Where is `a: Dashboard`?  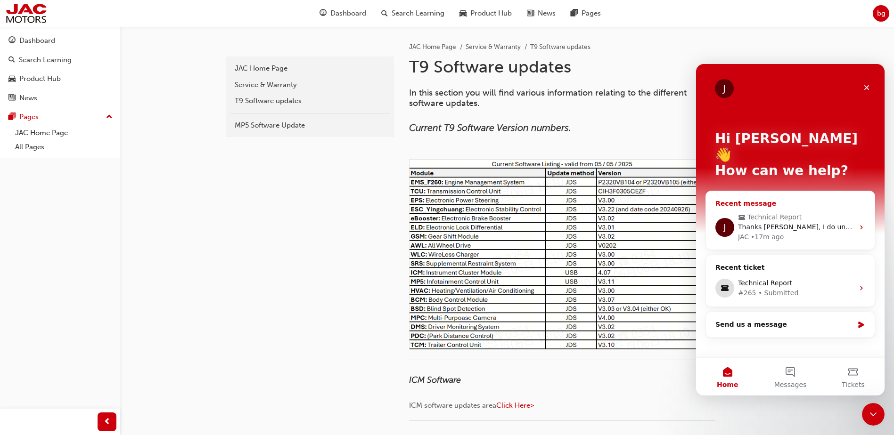 a: Dashboard is located at coordinates (60, 41).